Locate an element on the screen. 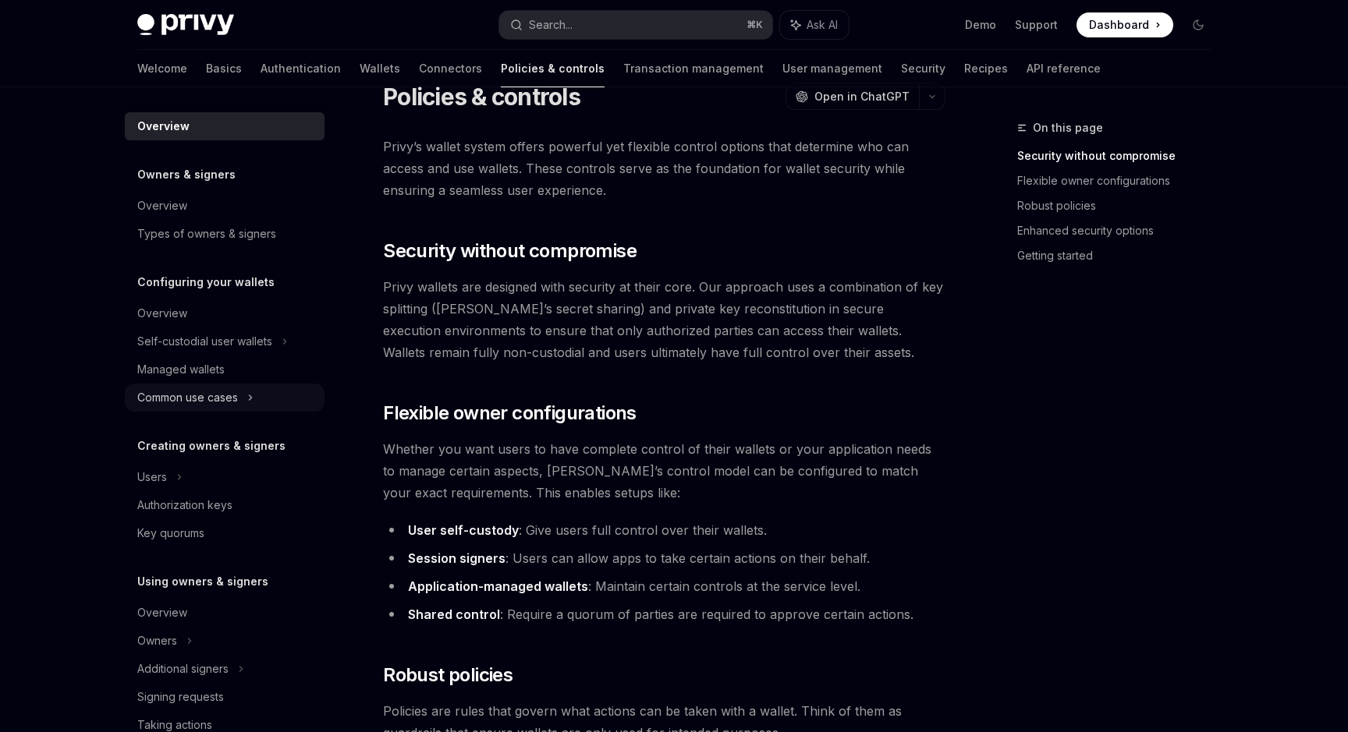 This screenshot has height=732, width=1348. button: Ask AI is located at coordinates (814, 25).